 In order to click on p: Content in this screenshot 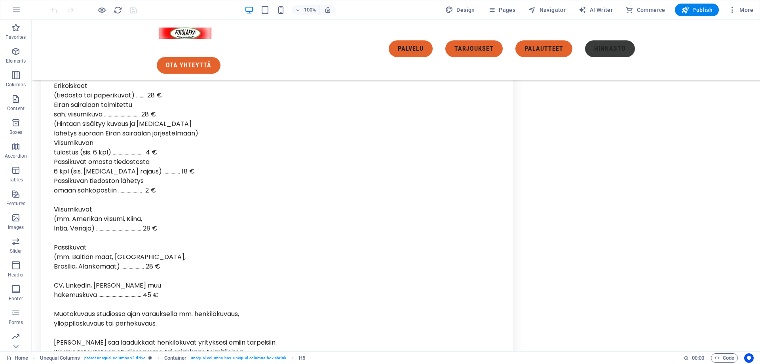, I will do `click(16, 108)`.